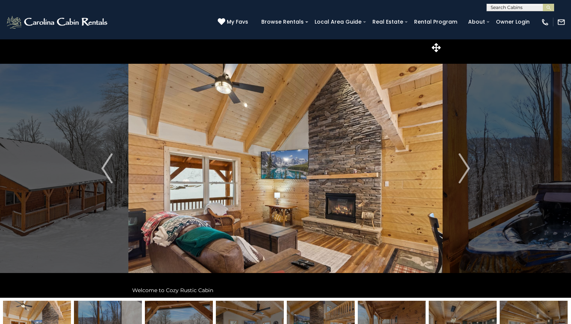 Image resolution: width=571 pixels, height=324 pixels. Describe the element at coordinates (476, 22) in the screenshot. I see `a: About` at that location.